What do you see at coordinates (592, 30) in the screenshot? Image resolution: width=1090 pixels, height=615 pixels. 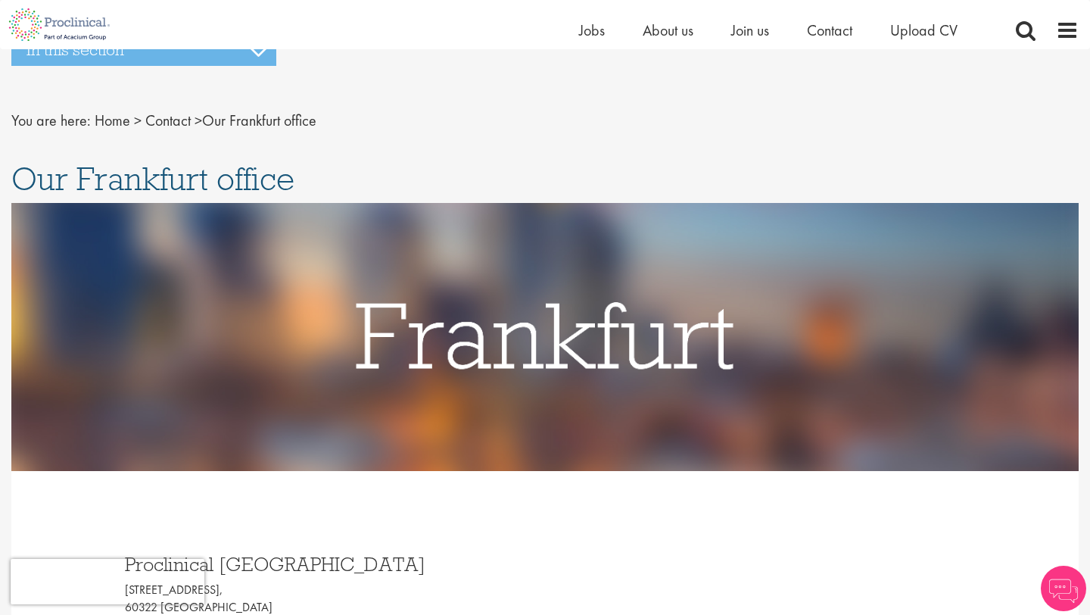 I see `a: Jobs` at bounding box center [592, 30].